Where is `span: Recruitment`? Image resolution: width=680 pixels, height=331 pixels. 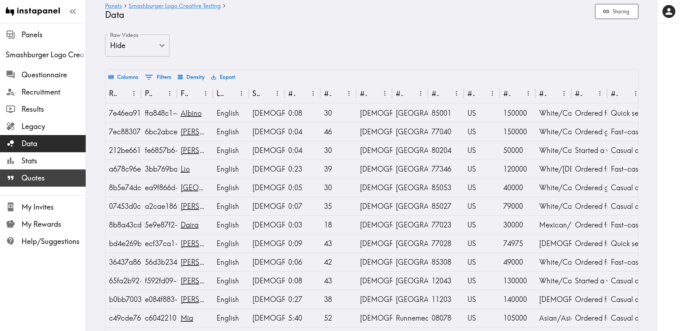
span: Recruitment is located at coordinates (53, 92).